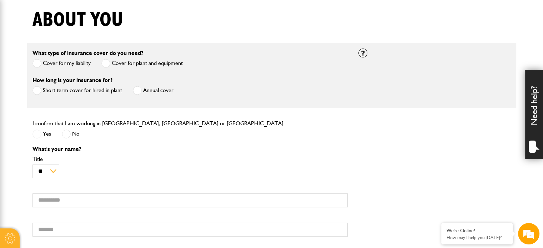 Image resolution: width=543 pixels, height=248 pixels. Describe the element at coordinates (126, 12) in the screenshot. I see `div: Minimize live chat window` at that location.